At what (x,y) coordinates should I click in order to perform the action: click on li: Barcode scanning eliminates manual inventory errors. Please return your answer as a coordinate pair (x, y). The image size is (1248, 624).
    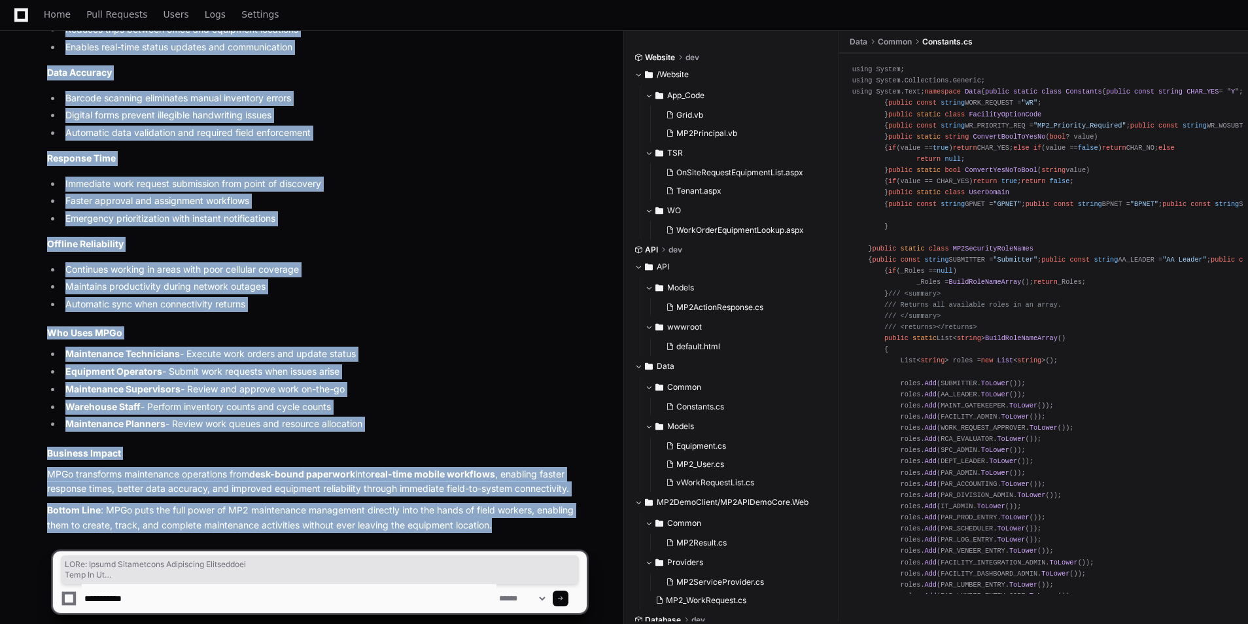
    Looking at the image, I should click on (324, 98).